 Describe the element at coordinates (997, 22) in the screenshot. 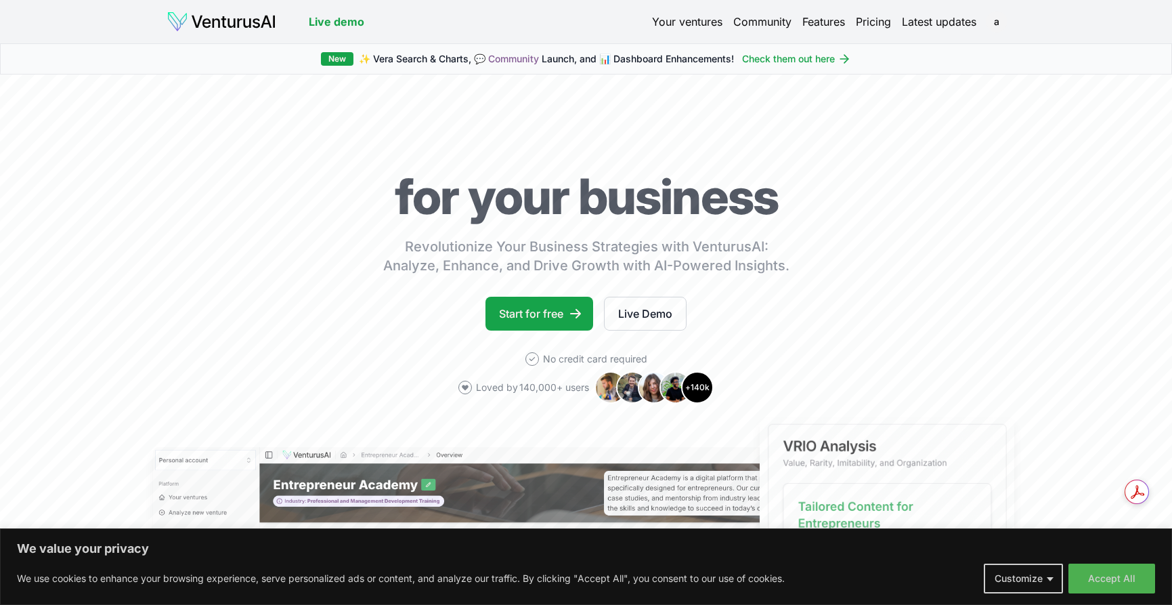

I see `span: a` at that location.